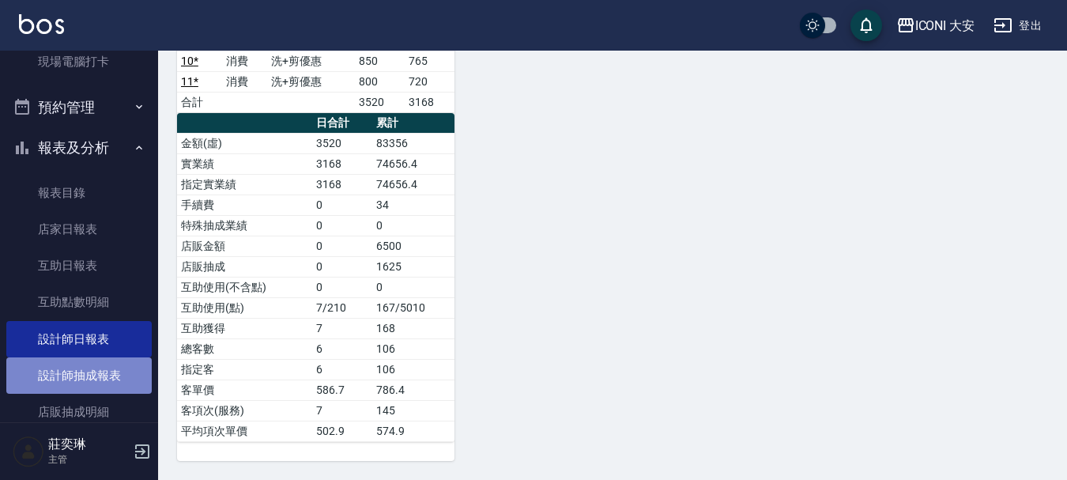 Image resolution: width=1067 pixels, height=480 pixels. Describe the element at coordinates (79, 302) in the screenshot. I see `a: 互助點數明細` at that location.